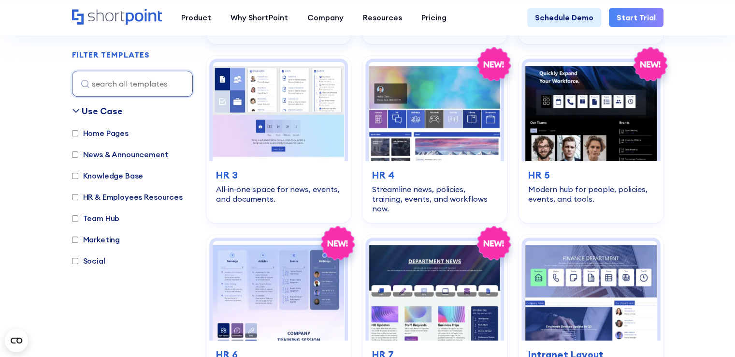 The width and height of the screenshot is (735, 357). What do you see at coordinates (435, 175) in the screenshot?
I see `h3: HR 4` at bounding box center [435, 175].